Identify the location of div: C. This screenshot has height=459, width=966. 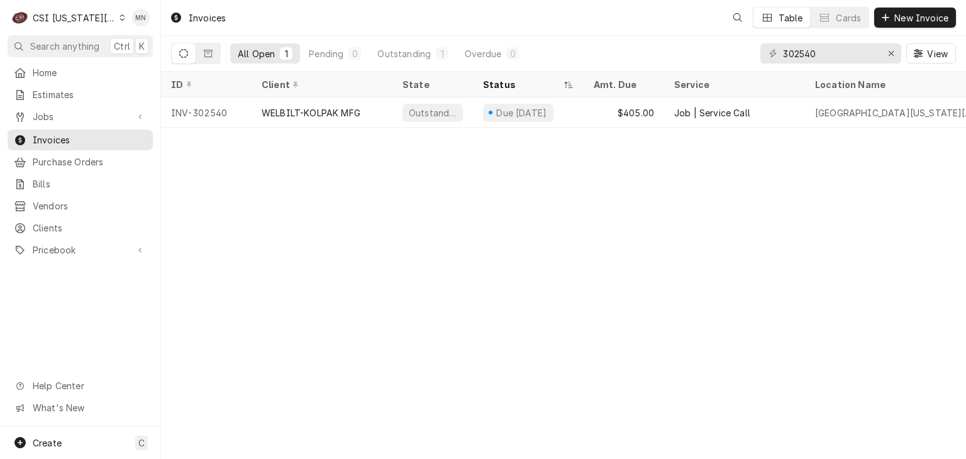
(20, 18).